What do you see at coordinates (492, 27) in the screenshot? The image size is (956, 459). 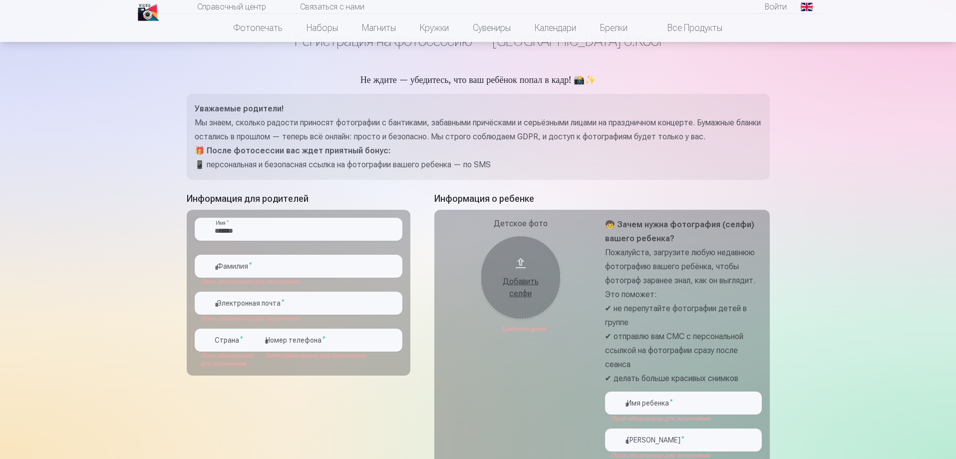 I see `font: Сувениры` at bounding box center [492, 27].